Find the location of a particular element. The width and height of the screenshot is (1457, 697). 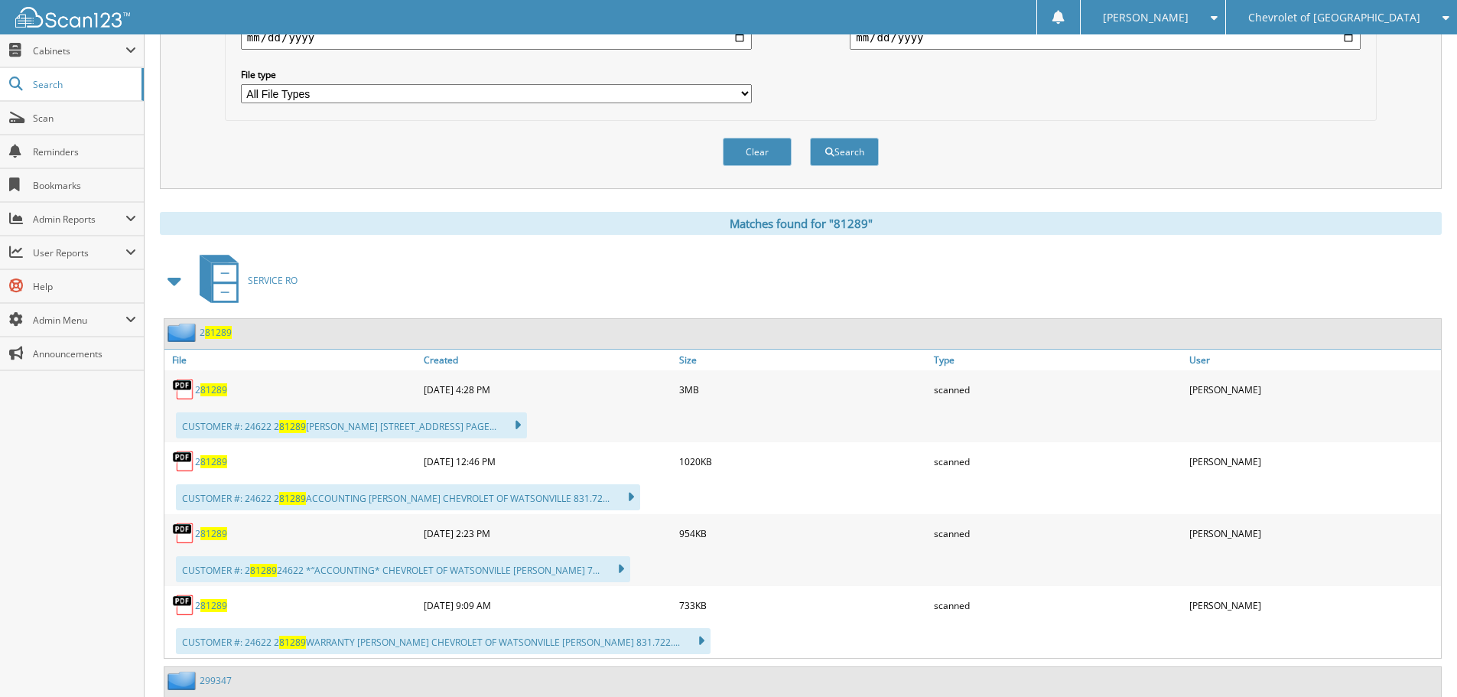

div: 3MB is located at coordinates (803, 389).